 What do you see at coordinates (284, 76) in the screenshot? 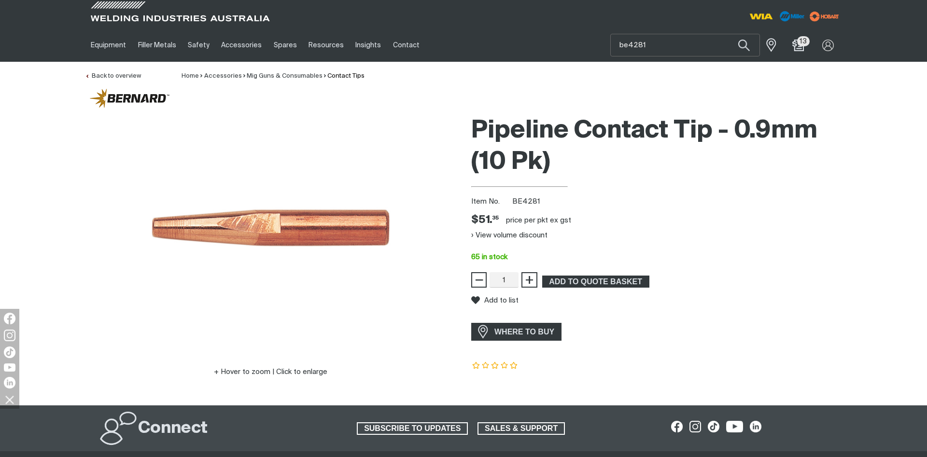
I see `a: Mig Guns & Consumables` at bounding box center [284, 76].